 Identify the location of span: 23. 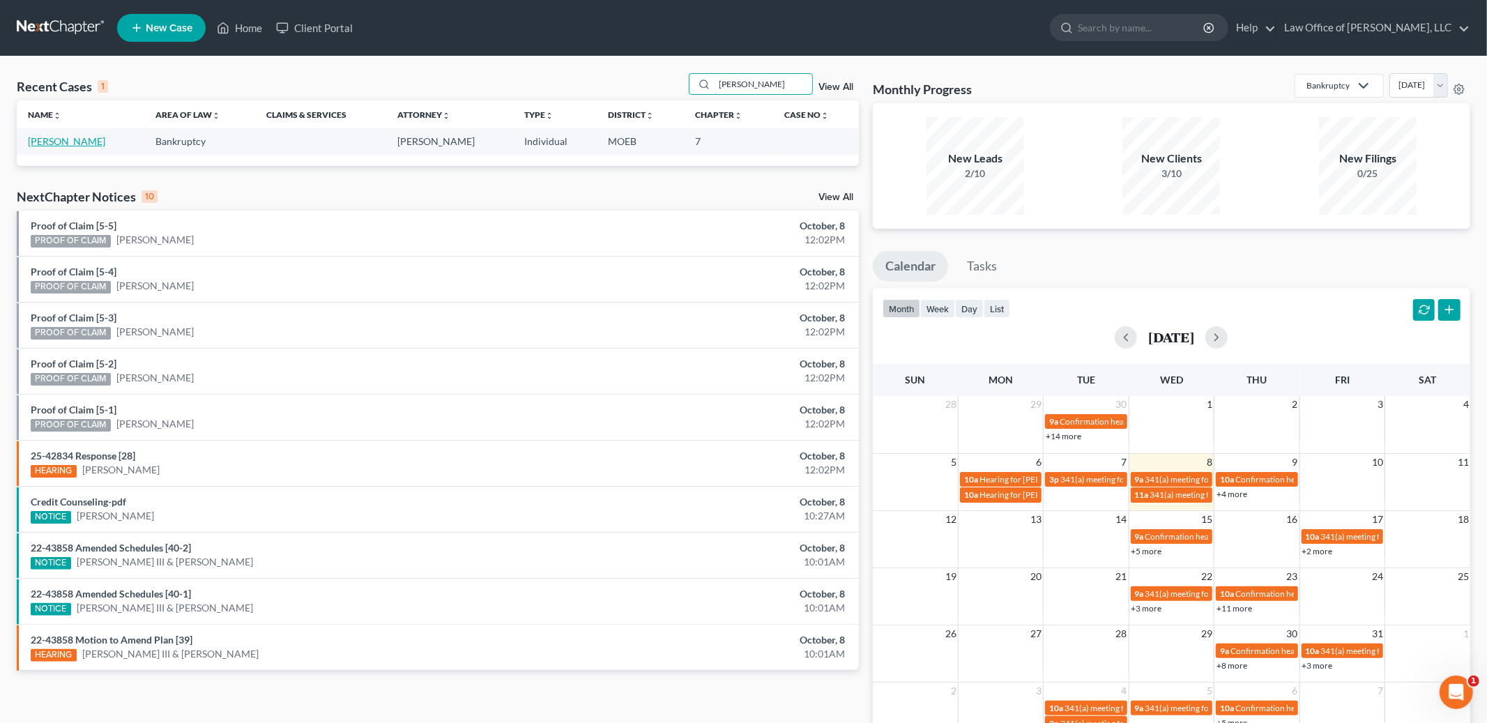
(1293, 577).